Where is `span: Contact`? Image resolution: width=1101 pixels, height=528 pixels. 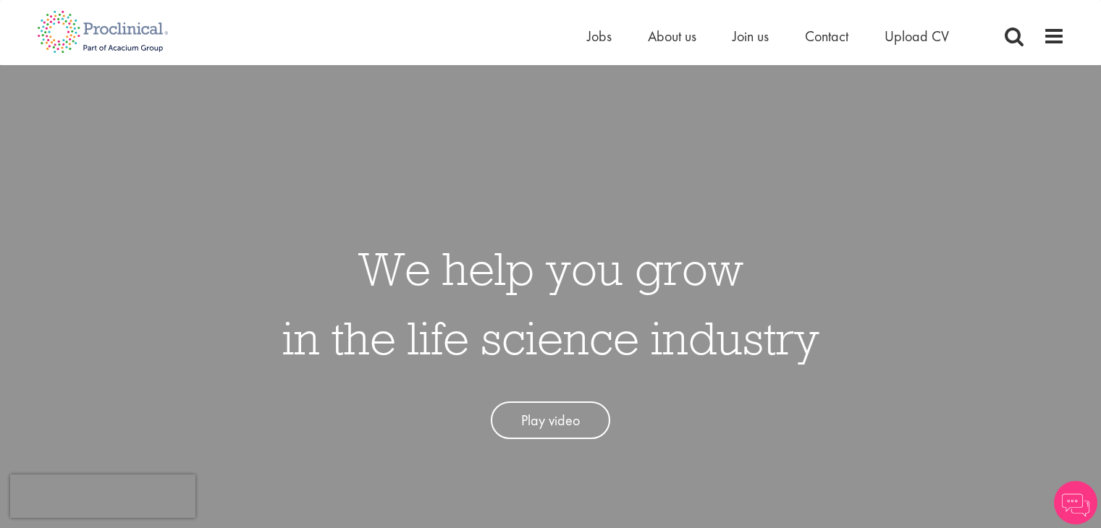
span: Contact is located at coordinates (827, 36).